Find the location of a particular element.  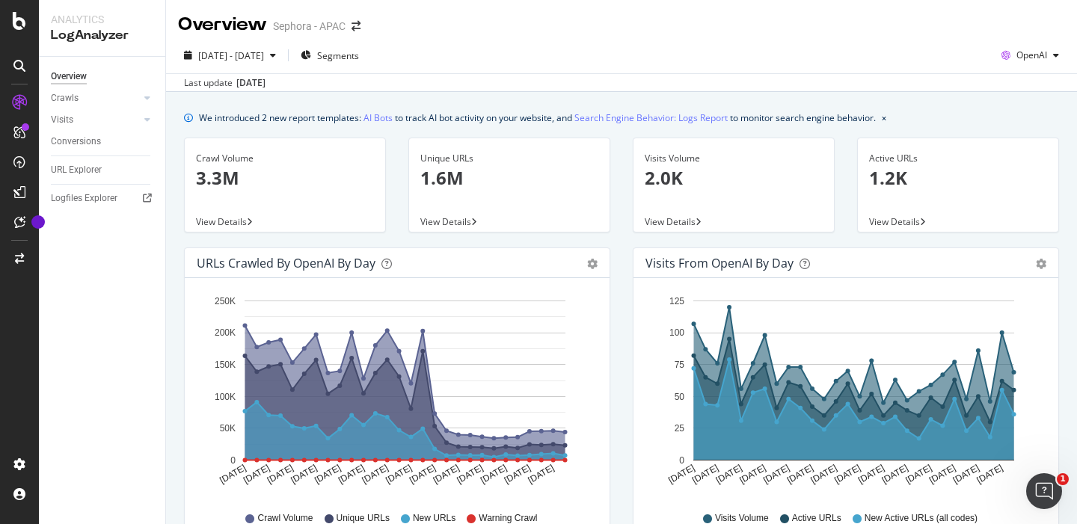

button: Segments is located at coordinates (330, 55).